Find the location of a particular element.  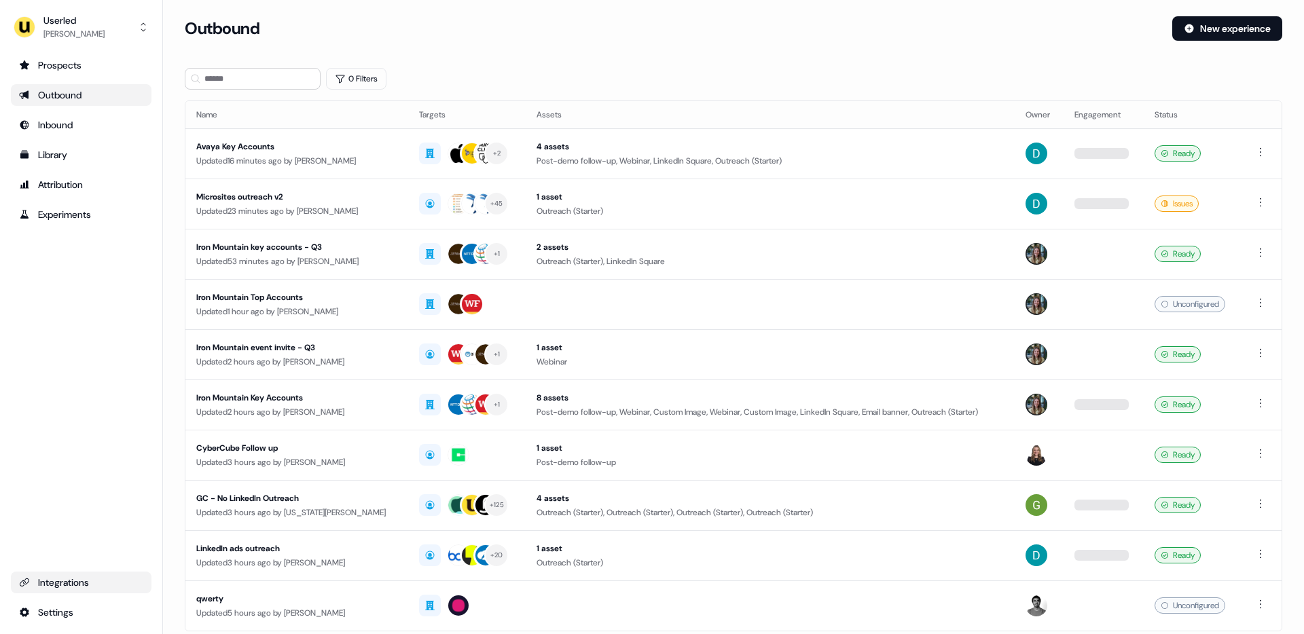

div: GC - No LinkedIn Outreach is located at coordinates (297, 498).